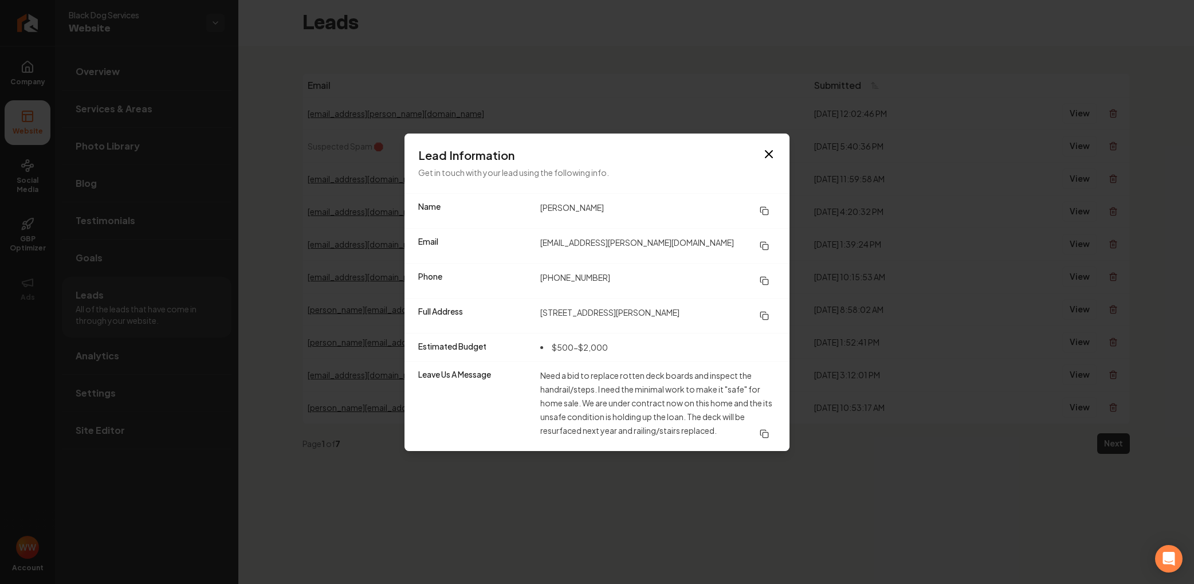 The width and height of the screenshot is (1194, 584). What do you see at coordinates (474, 406) in the screenshot?
I see `dt: Leave Us A Message` at bounding box center [474, 406].